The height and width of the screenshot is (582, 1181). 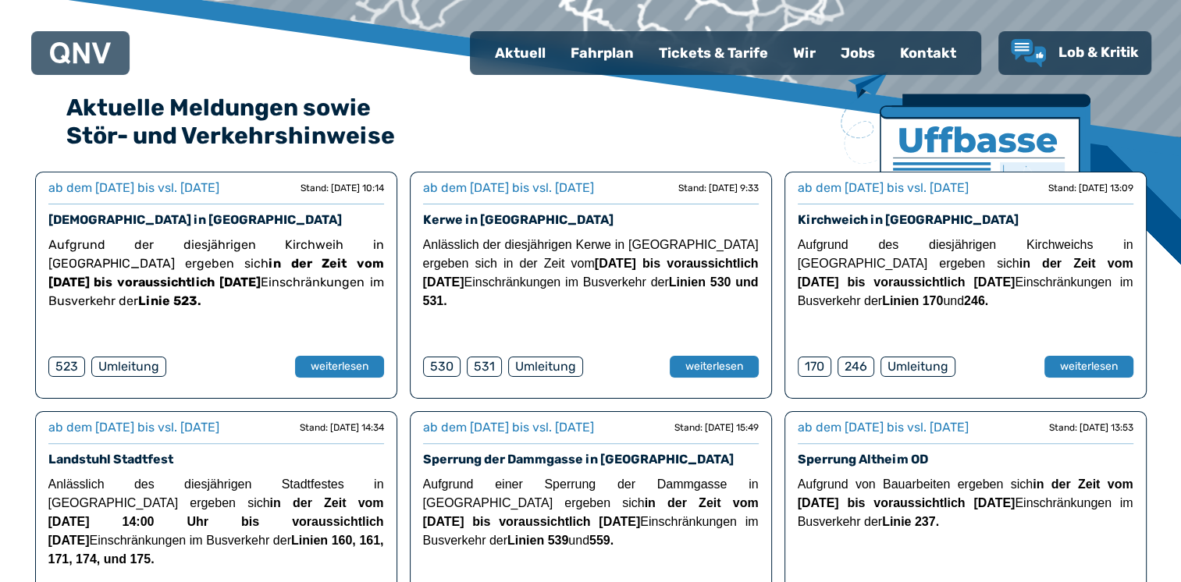 I want to click on a: Landstuhl Stadtfest, so click(x=111, y=459).